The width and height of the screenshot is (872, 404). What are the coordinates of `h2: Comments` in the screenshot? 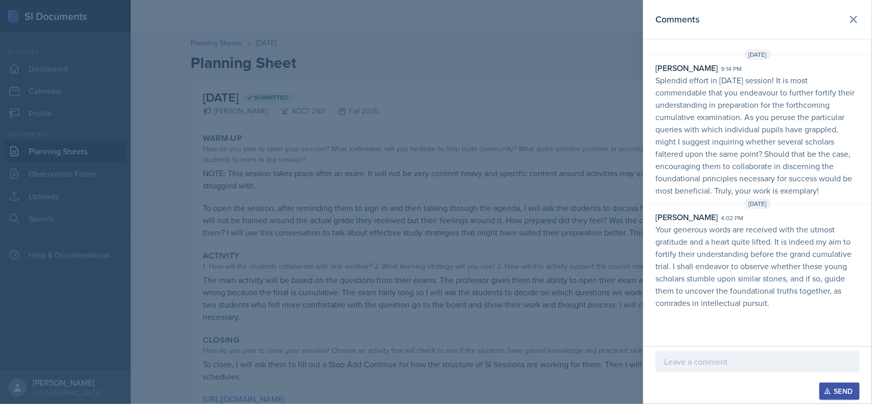 It's located at (677, 19).